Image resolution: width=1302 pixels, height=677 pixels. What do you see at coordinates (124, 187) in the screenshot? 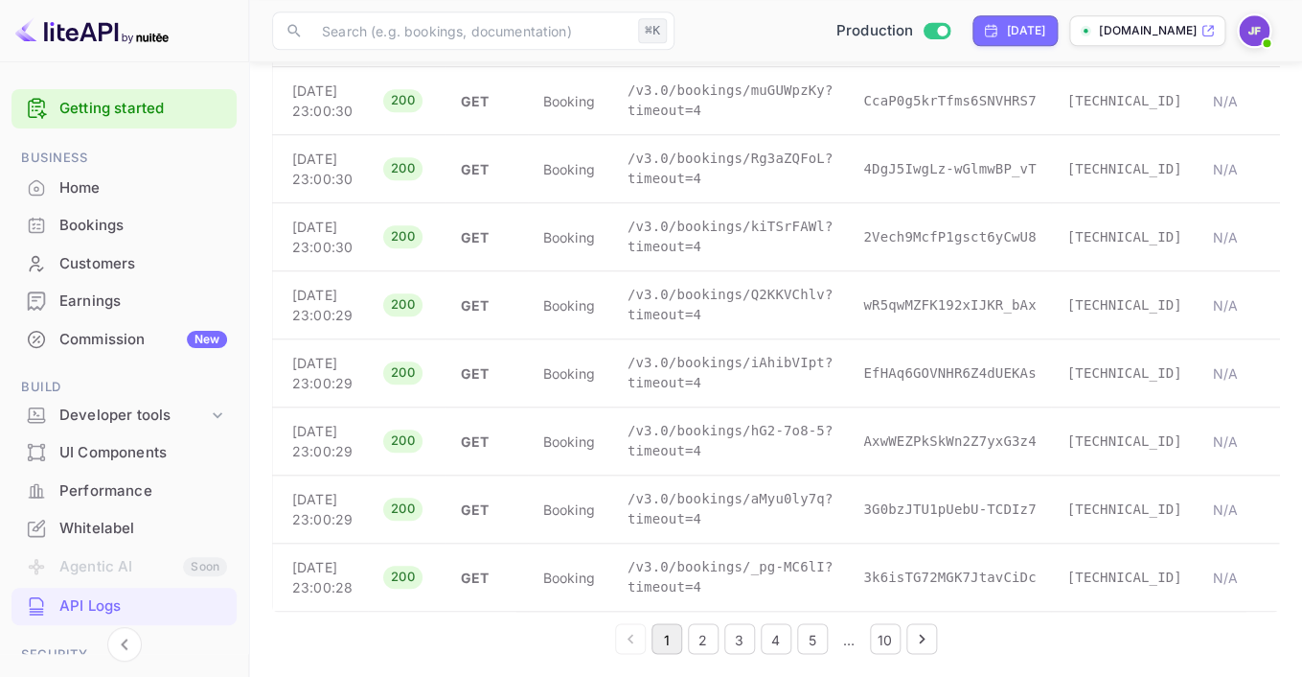
I see `a: Home` at bounding box center [124, 187].